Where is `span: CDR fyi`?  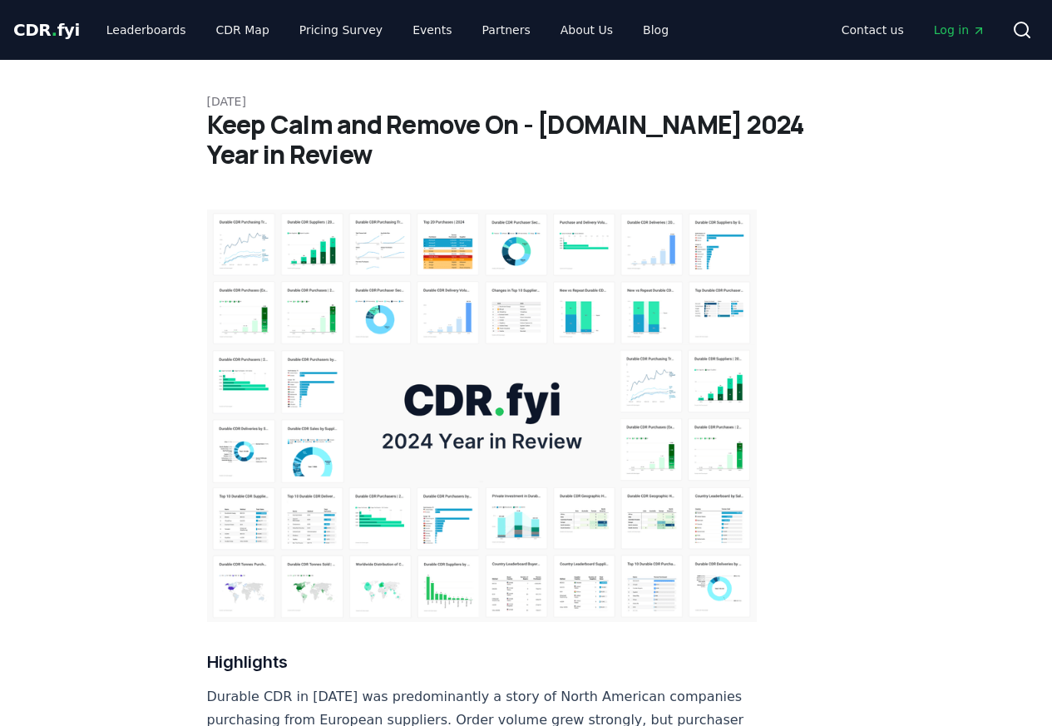 span: CDR fyi is located at coordinates (47, 30).